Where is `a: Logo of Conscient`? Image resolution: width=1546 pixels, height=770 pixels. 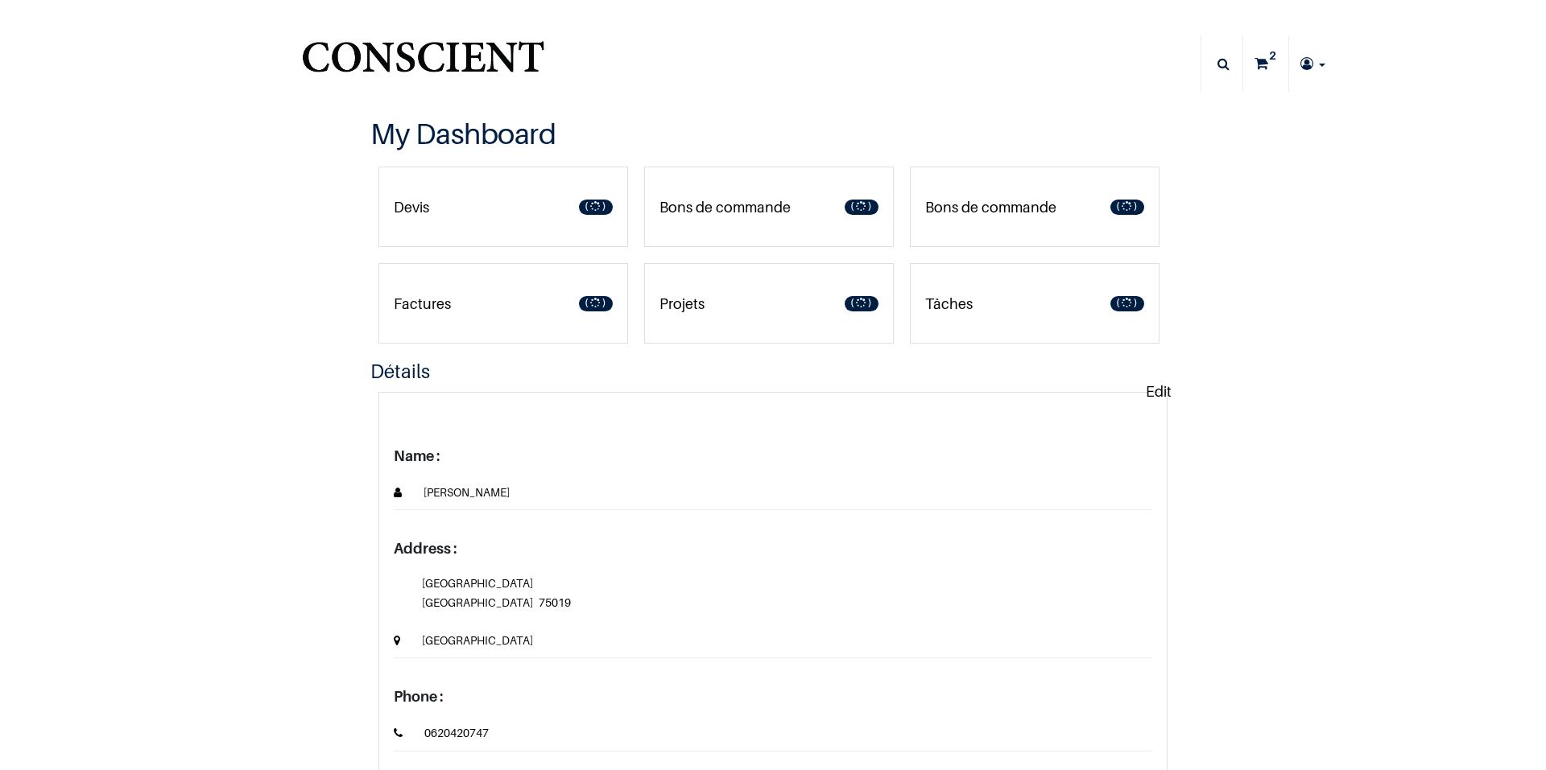 a: Logo of Conscient is located at coordinates (423, 64).